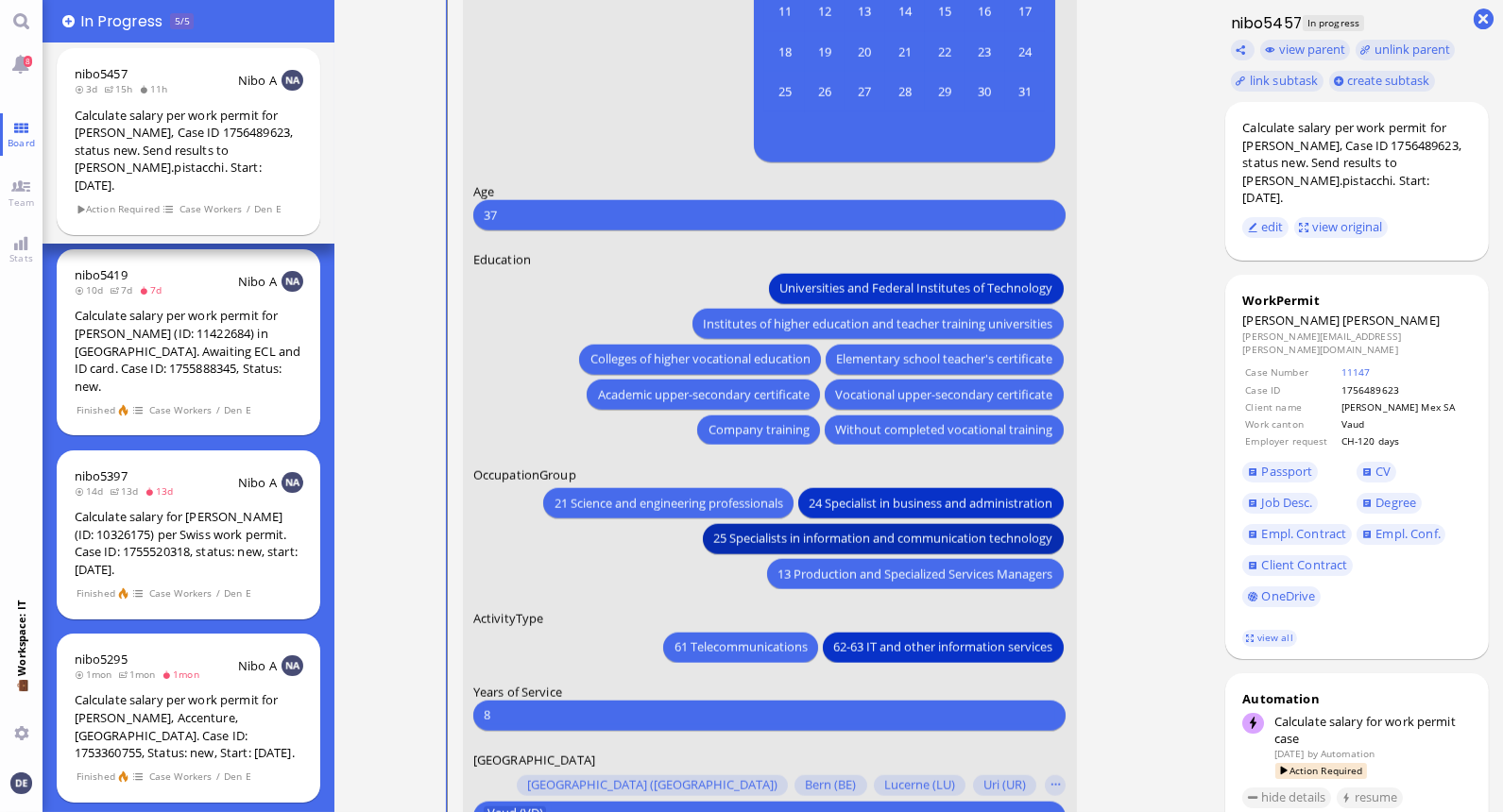 The height and width of the screenshot is (812, 1503). What do you see at coordinates (945, 91) in the screenshot?
I see `button: January 29, 1988` at bounding box center [945, 91].